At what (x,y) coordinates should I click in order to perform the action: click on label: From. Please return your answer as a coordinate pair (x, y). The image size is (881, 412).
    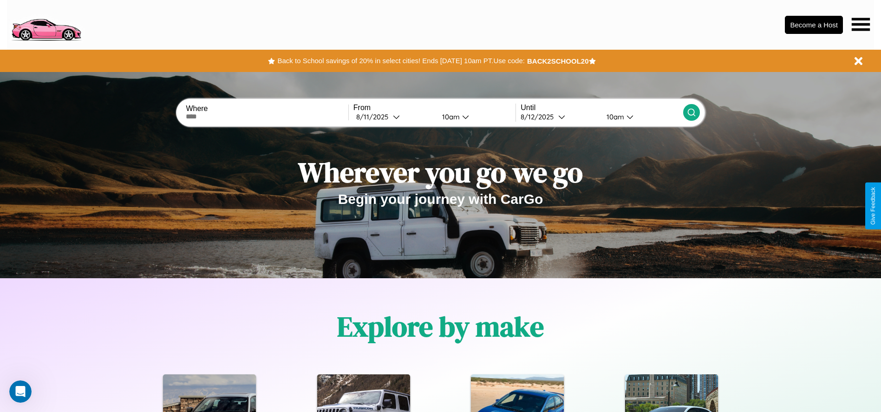
    Looking at the image, I should click on (434, 108).